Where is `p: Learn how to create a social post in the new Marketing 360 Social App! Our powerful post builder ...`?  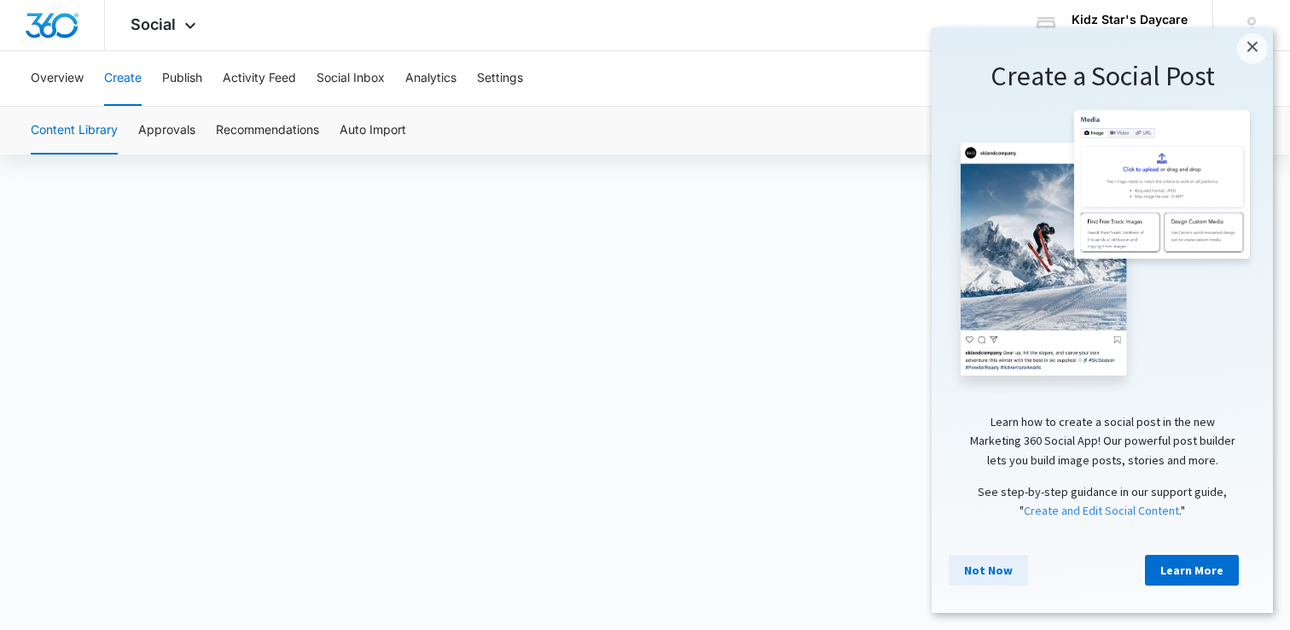 p: Learn how to create a social post in the new Marketing 360 Social App! Our powerful post builder ... is located at coordinates (171, 412).